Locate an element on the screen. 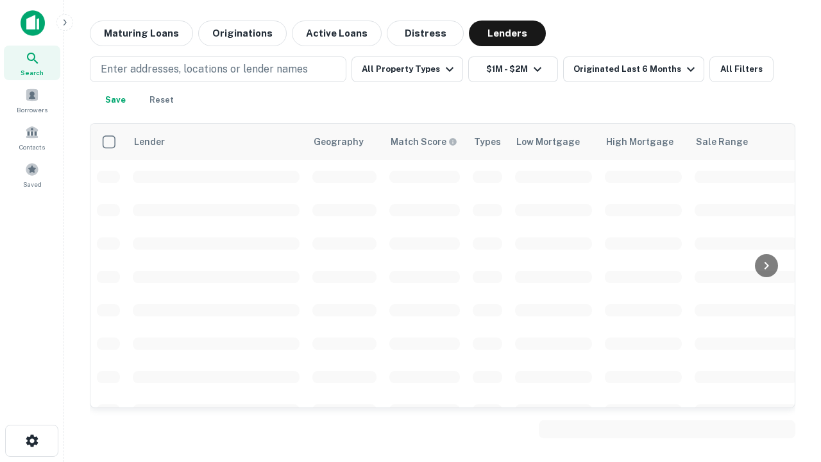  div: Saved is located at coordinates (32, 174).